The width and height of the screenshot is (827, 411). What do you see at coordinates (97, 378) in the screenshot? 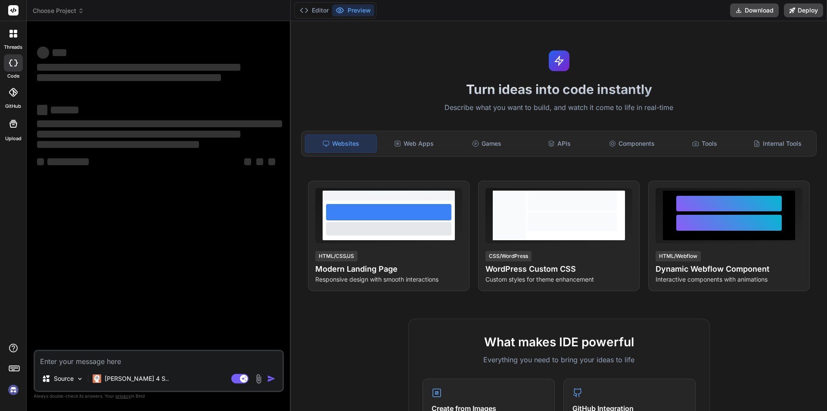
I see `img: Claude 4 Sonnet` at bounding box center [97, 378].